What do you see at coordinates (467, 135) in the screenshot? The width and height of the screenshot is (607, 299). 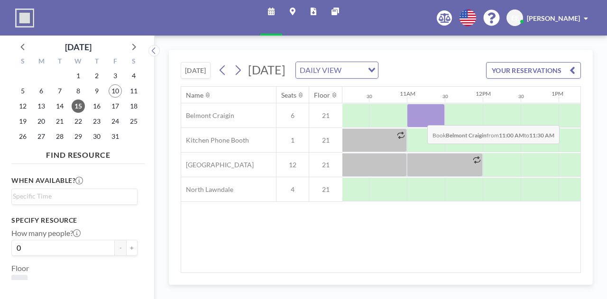 I see `b: Belmont Craigin` at bounding box center [467, 135].